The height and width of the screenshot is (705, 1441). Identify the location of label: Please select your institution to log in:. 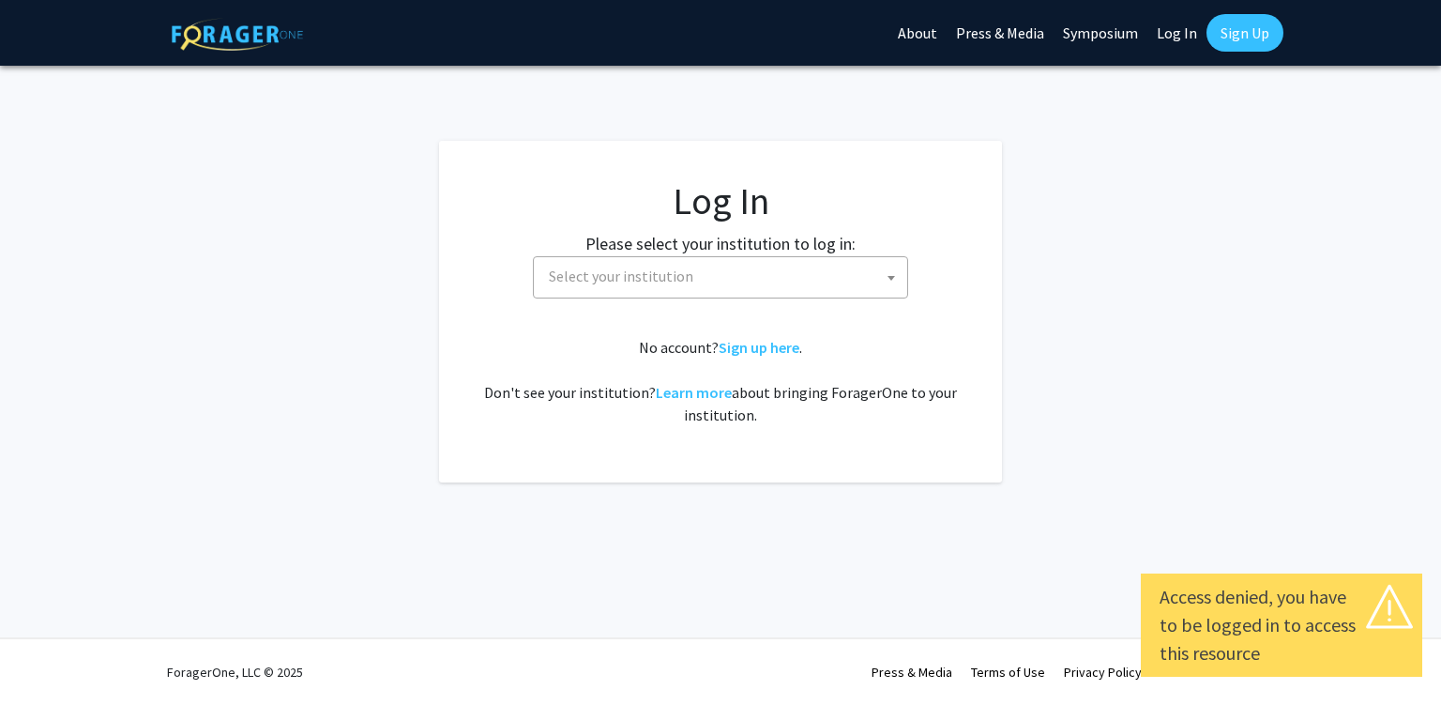
(721, 243).